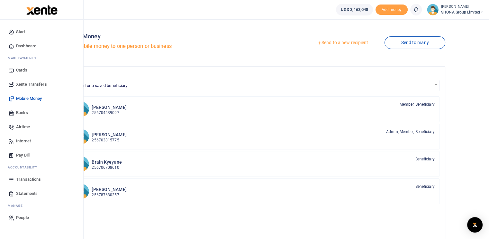  What do you see at coordinates (41, 84) in the screenshot?
I see `a: Xente Transfers` at bounding box center [41, 84].